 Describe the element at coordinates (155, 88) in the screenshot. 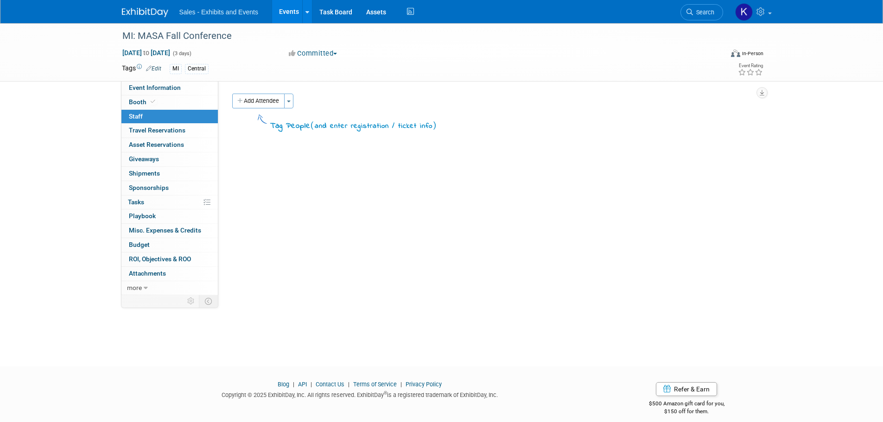

I see `span: Event Information` at that location.